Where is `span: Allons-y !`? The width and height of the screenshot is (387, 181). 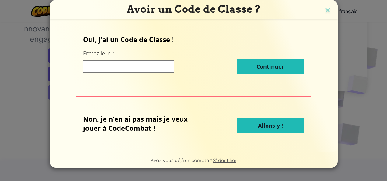
span: Allons-y ! is located at coordinates (270, 125).